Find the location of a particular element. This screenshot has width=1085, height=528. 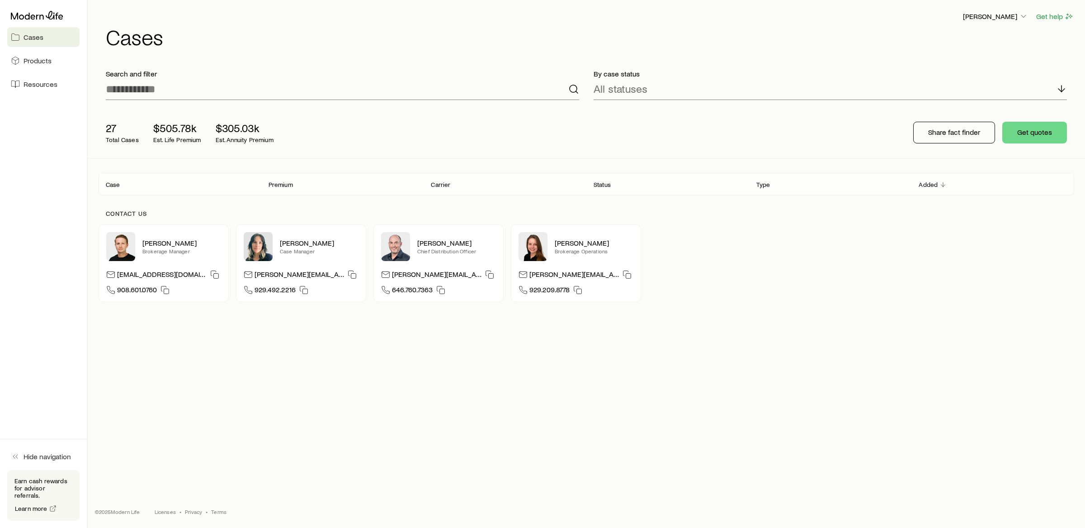

p: Status is located at coordinates (602, 184).